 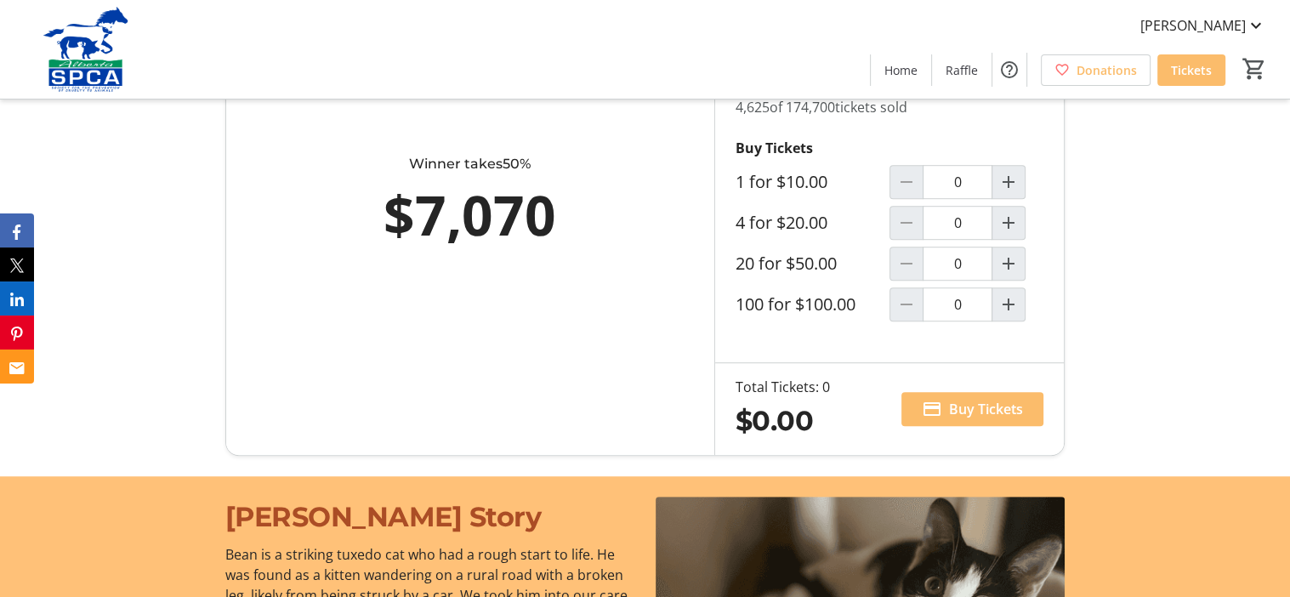 I want to click on div: $0.00, so click(x=782, y=421).